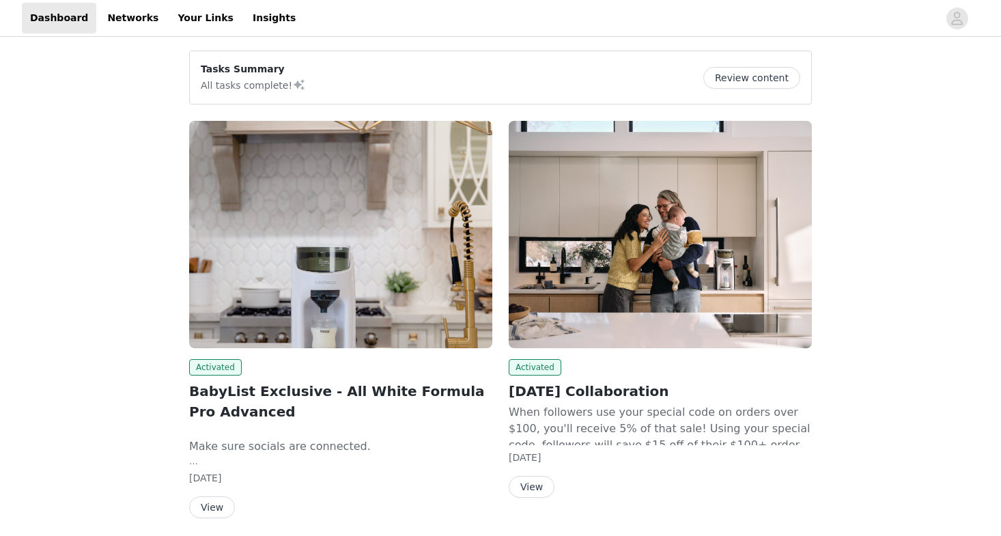 The width and height of the screenshot is (1001, 536). What do you see at coordinates (206, 18) in the screenshot?
I see `a: Your Links` at bounding box center [206, 18].